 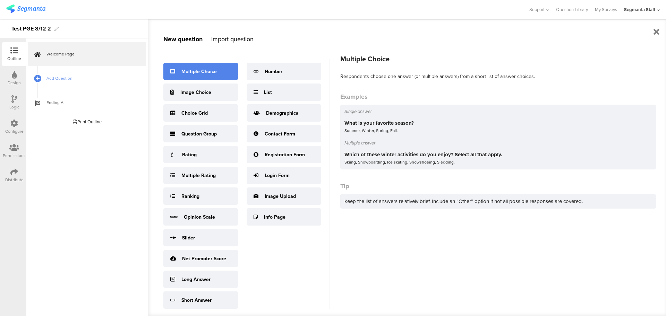 What do you see at coordinates (204, 259) in the screenshot?
I see `div: Net Promoter Score` at bounding box center [204, 259].